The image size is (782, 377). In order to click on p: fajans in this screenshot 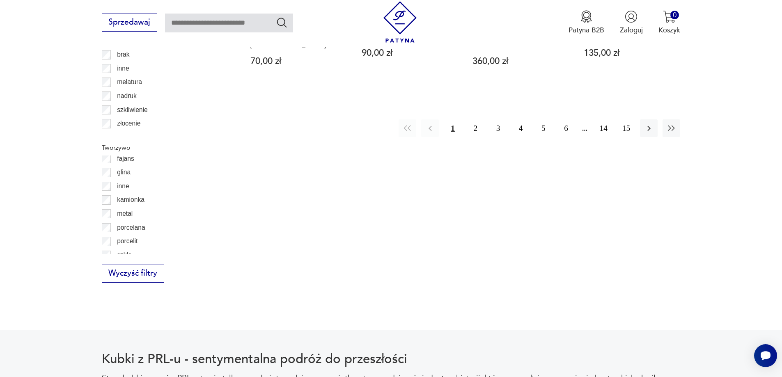, I will do `click(126, 159)`.